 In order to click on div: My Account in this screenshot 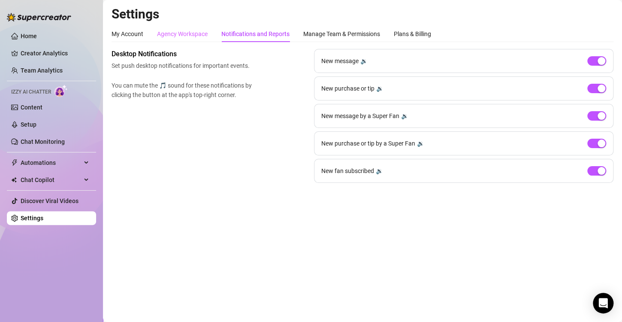, I will do `click(127, 34)`.